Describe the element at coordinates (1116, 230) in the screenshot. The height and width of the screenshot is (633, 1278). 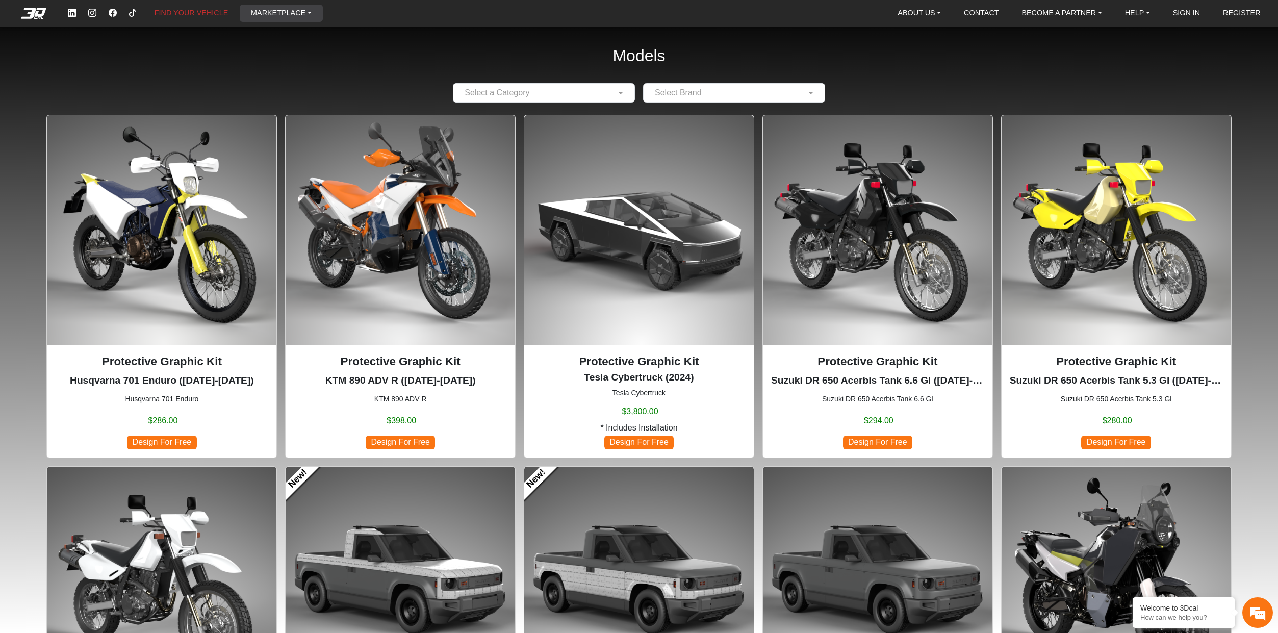
I see `img: DR 650Acerbis Tank 5.3 Gl1996-2024` at that location.